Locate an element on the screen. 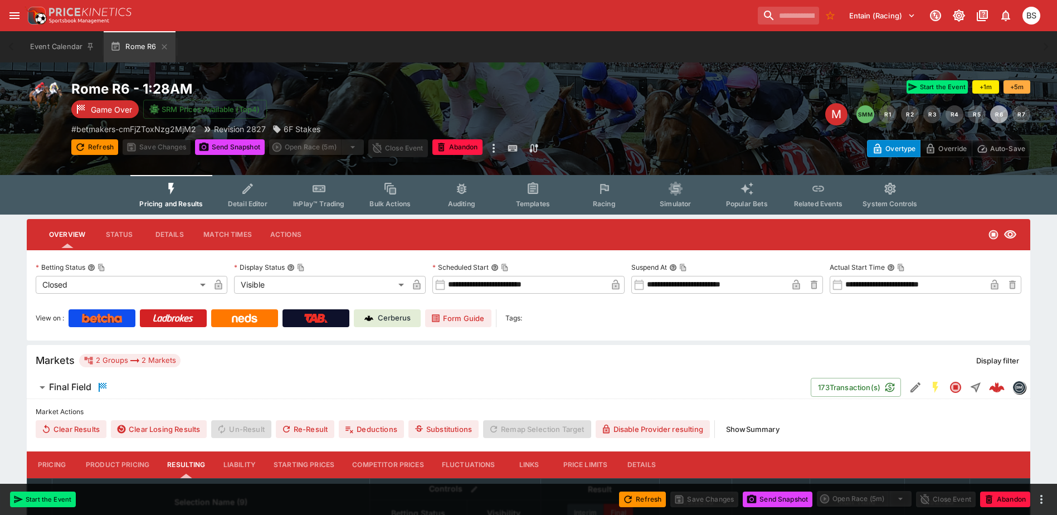 This screenshot has width=1057, height=515. svg: Closed is located at coordinates (993, 235).